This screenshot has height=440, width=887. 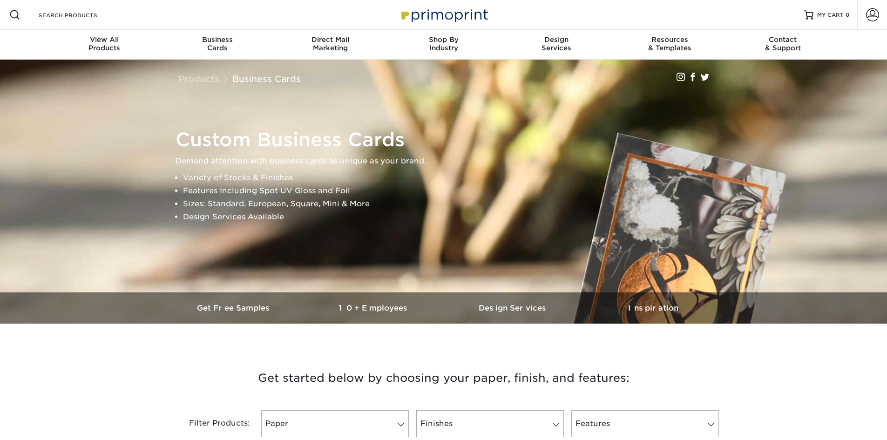 I want to click on a: 10+ Employees, so click(x=374, y=308).